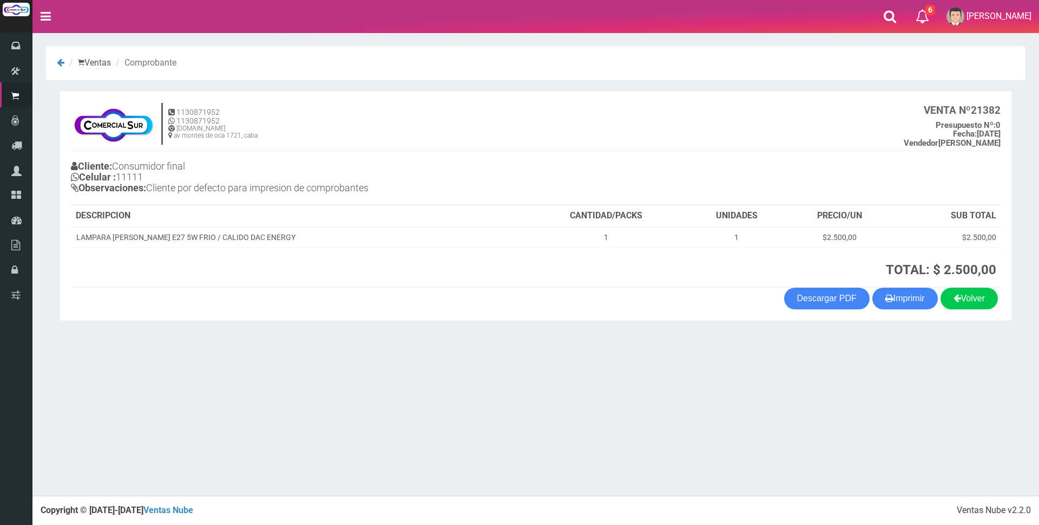  What do you see at coordinates (947, 216) in the screenshot?
I see `th: SUB TOTAL` at bounding box center [947, 216].